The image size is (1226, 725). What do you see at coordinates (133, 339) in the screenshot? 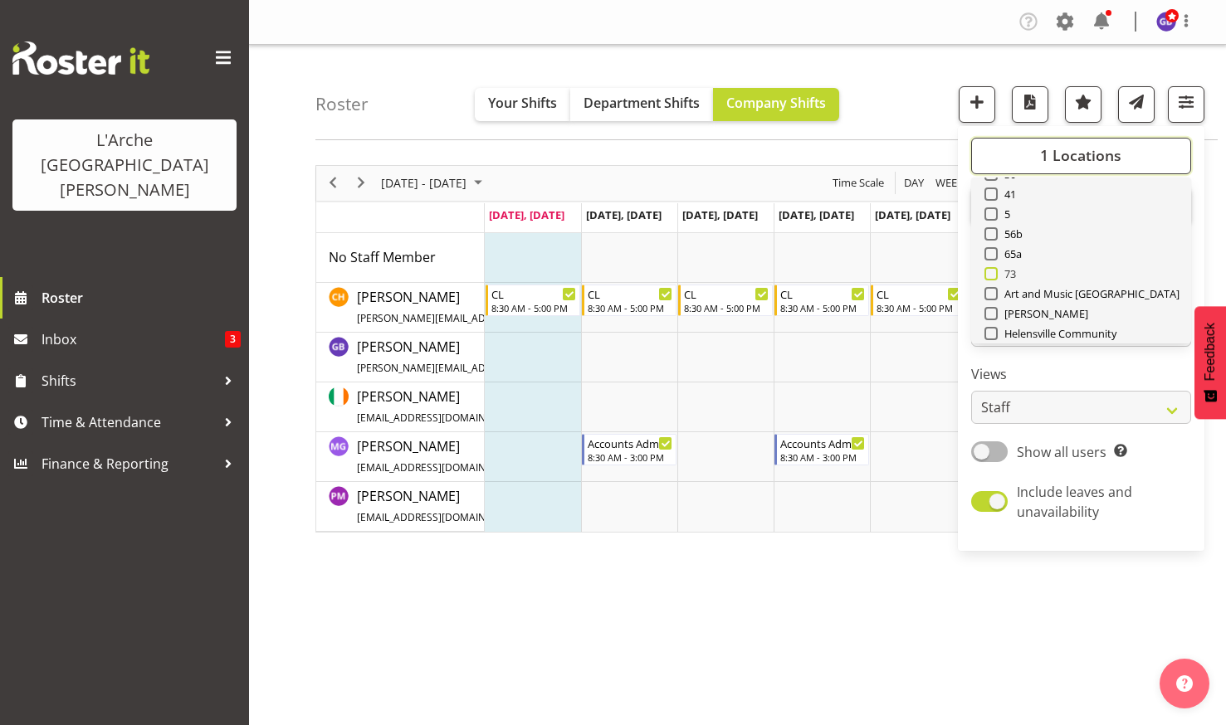
I see `span: Inbox` at bounding box center [133, 339].